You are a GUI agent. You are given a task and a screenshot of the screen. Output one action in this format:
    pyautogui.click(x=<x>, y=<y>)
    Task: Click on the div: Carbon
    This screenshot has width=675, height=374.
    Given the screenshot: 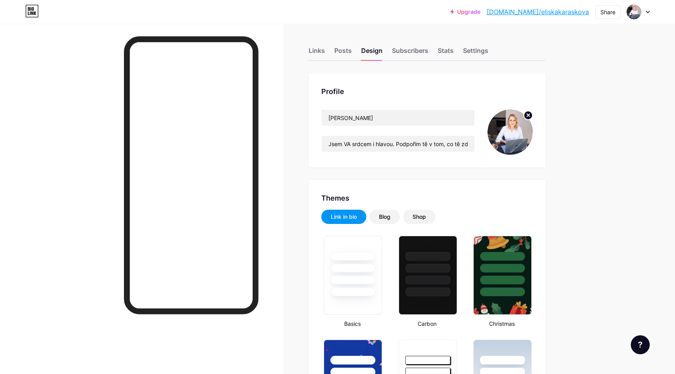 What is the action you would take?
    pyautogui.click(x=427, y=323)
    